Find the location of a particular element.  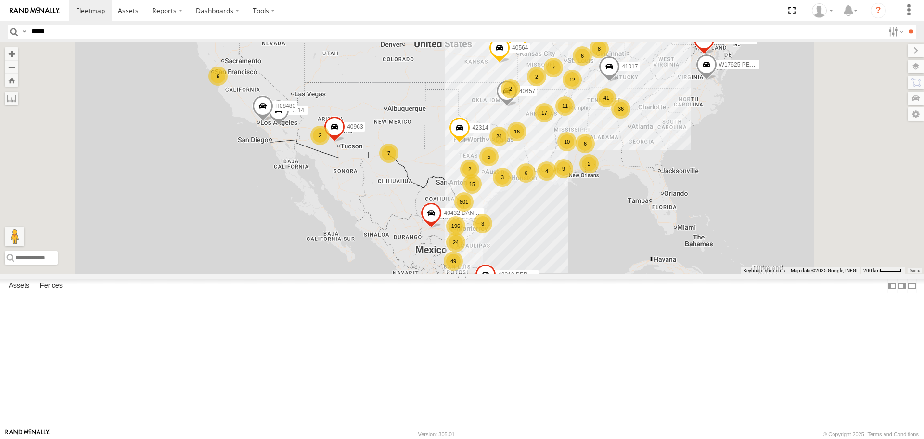

a: Terms is located at coordinates (915, 270).